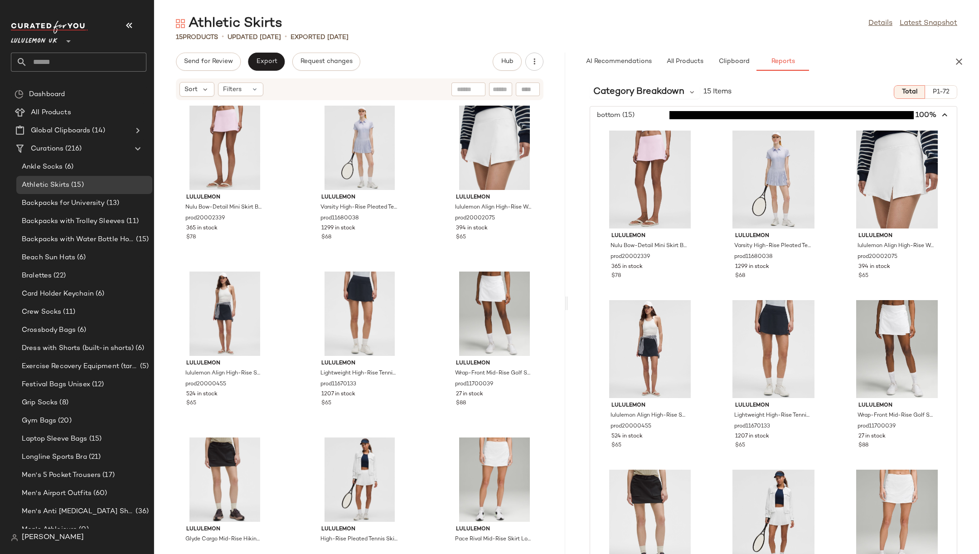 The width and height of the screenshot is (979, 554). I want to click on div: Athletic Skirts, so click(229, 24).